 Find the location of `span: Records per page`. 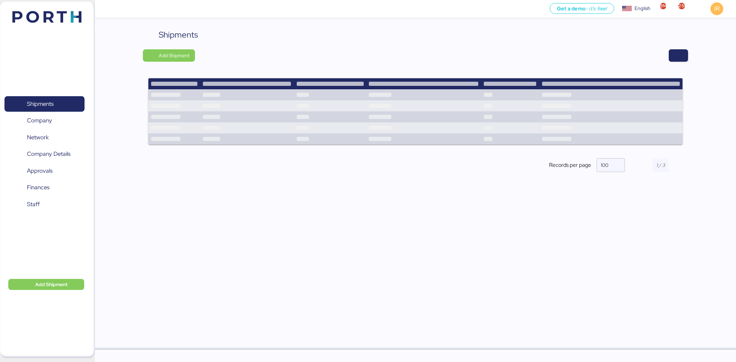

span: Records per page is located at coordinates (570, 165).